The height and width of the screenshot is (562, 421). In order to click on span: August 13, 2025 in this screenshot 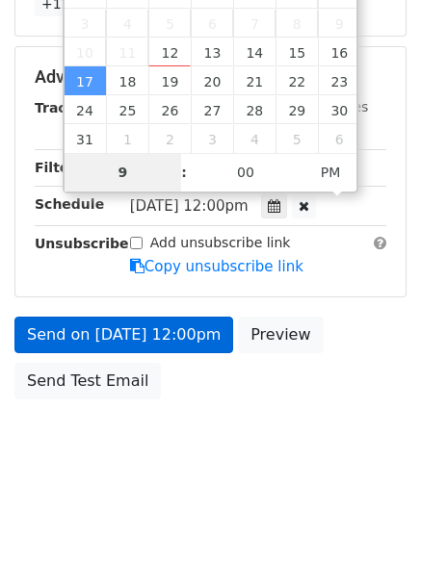, I will do `click(212, 52)`.